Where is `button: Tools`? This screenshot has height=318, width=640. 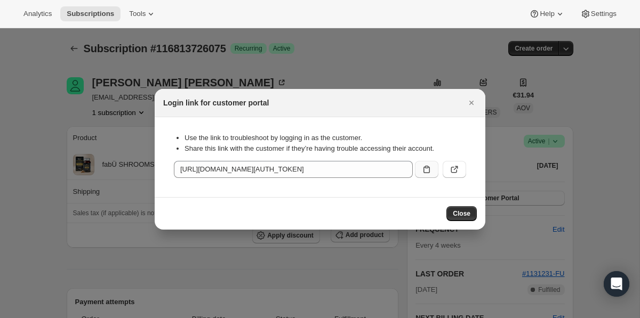 button: Tools is located at coordinates (142, 14).